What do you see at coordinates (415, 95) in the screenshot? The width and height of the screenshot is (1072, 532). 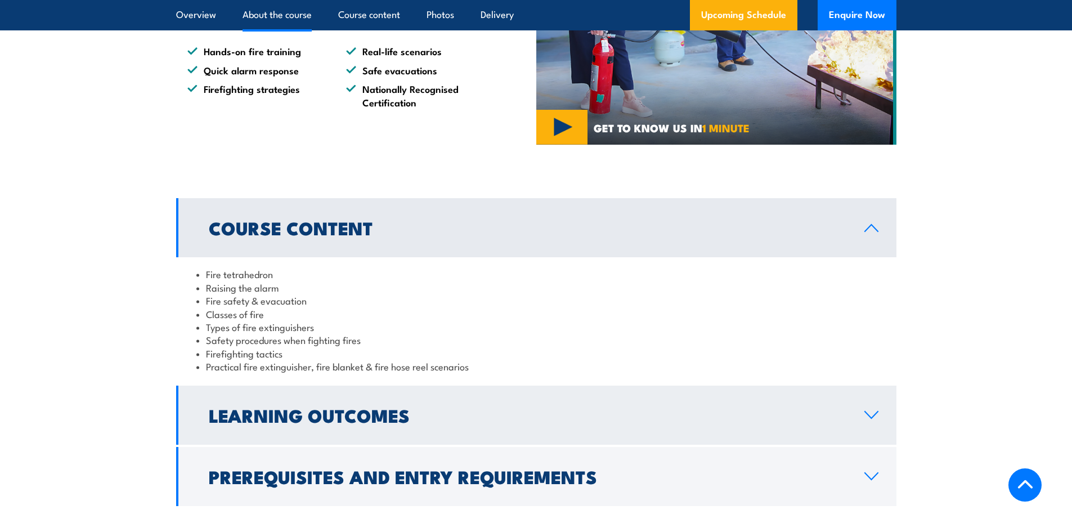 I see `li: Nationally Recognised Certification` at bounding box center [415, 95].